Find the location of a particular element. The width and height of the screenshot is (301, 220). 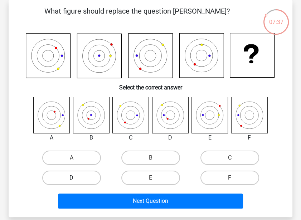

h6: Select the correct answer is located at coordinates (150, 85).